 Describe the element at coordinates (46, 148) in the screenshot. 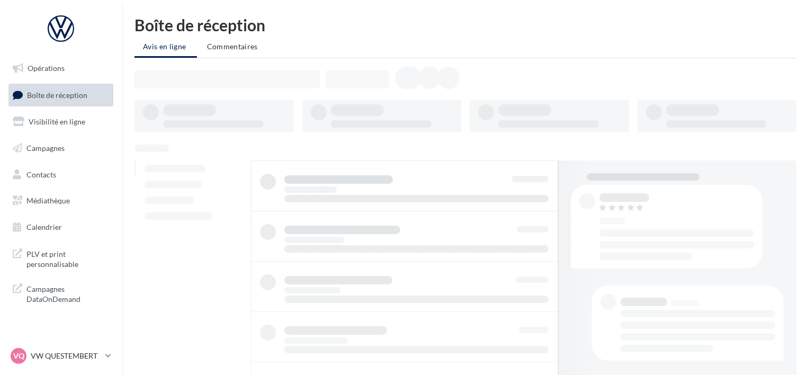

I see `span: Campagnes` at that location.